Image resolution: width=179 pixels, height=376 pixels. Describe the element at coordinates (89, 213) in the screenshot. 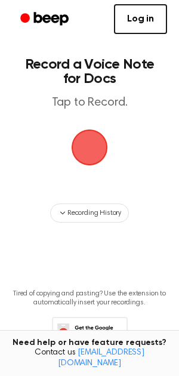

I see `button: Recording History` at that location.